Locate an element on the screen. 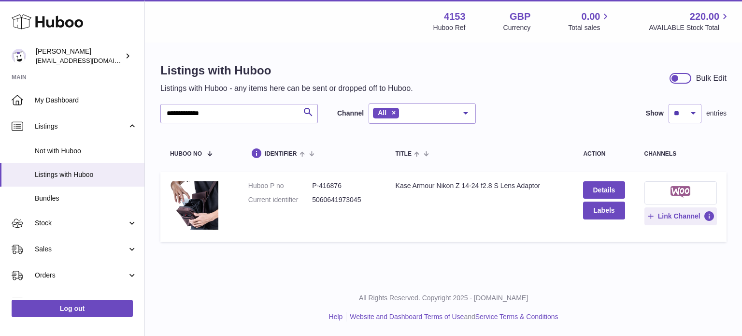 The width and height of the screenshot is (742, 336). a: Details is located at coordinates (604, 190).